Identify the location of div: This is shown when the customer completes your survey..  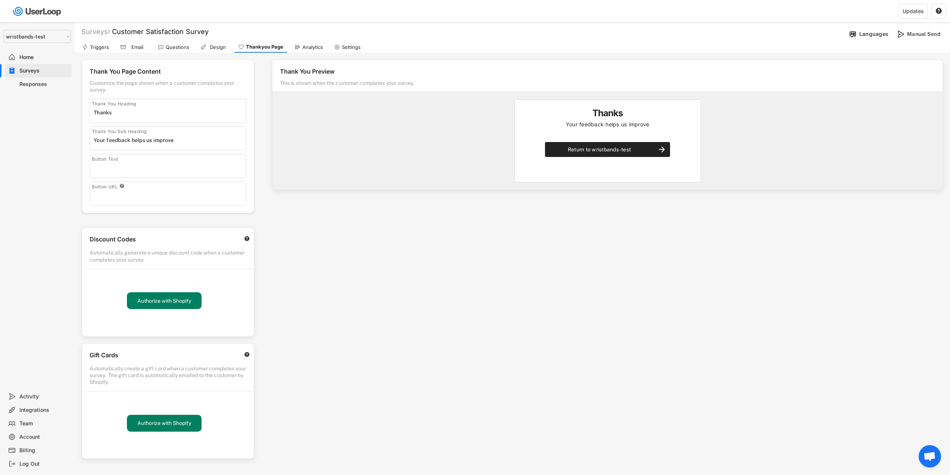
(548, 84).